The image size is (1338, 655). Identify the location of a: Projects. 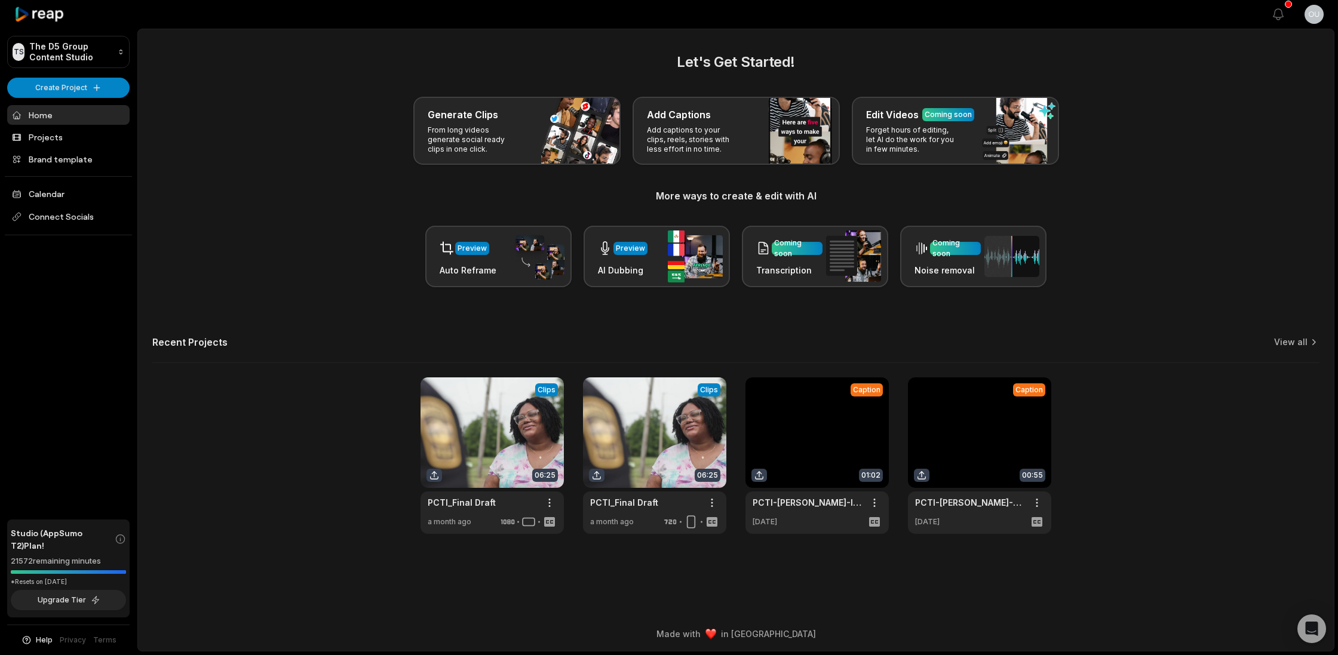
(68, 137).